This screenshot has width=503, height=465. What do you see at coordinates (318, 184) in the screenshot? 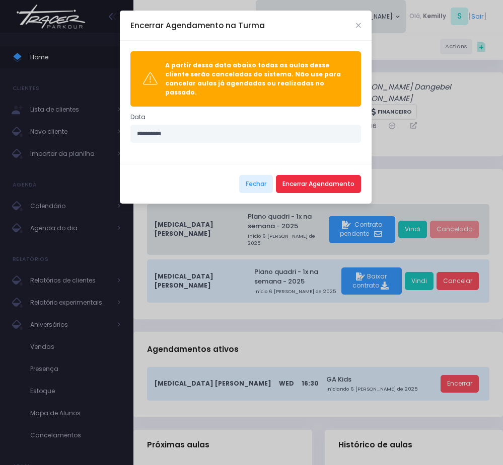
I see `button: Encerrar Agendamento` at bounding box center [318, 184].